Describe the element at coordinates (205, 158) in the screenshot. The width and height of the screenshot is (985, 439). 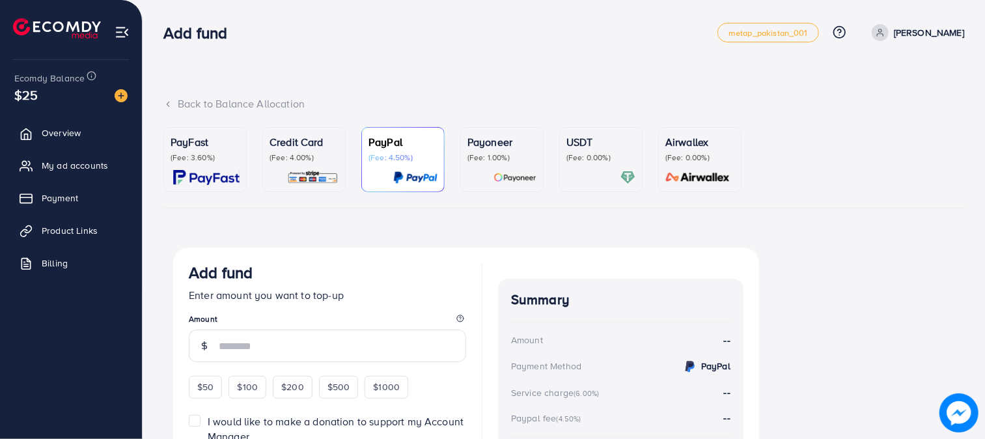
I see `p: (Fee: 3.60%)` at that location.